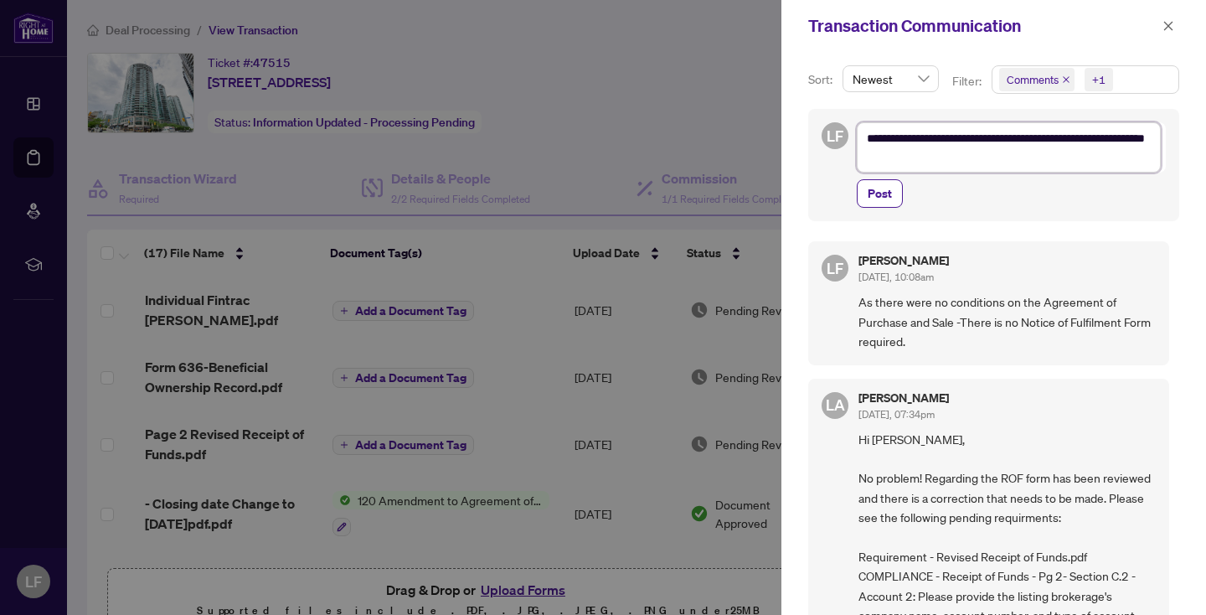 Image resolution: width=1206 pixels, height=615 pixels. What do you see at coordinates (890, 79) in the screenshot?
I see `span: Newest` at bounding box center [890, 79].